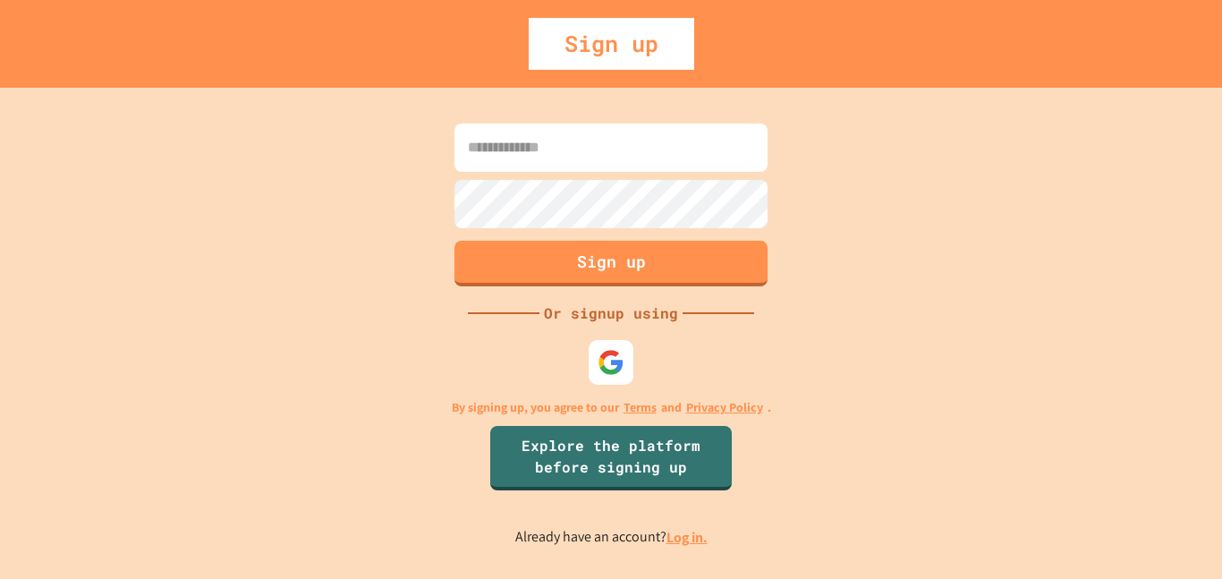  Describe the element at coordinates (725, 407) in the screenshot. I see `a: Privacy Policy` at that location.